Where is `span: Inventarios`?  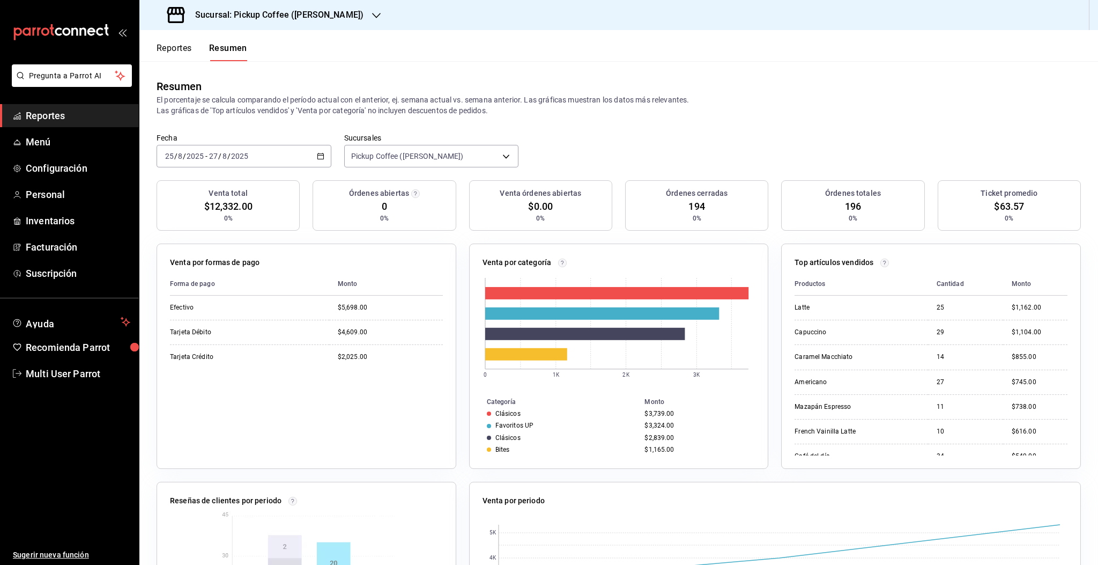 span: Inventarios is located at coordinates (78, 220).